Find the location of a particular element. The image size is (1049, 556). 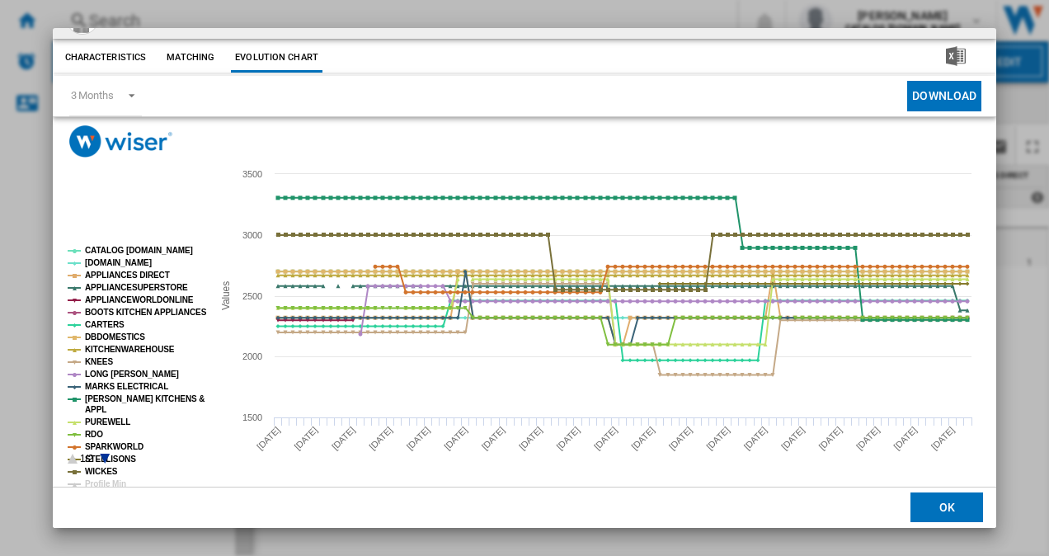

tspan: Values is located at coordinates (226, 295).